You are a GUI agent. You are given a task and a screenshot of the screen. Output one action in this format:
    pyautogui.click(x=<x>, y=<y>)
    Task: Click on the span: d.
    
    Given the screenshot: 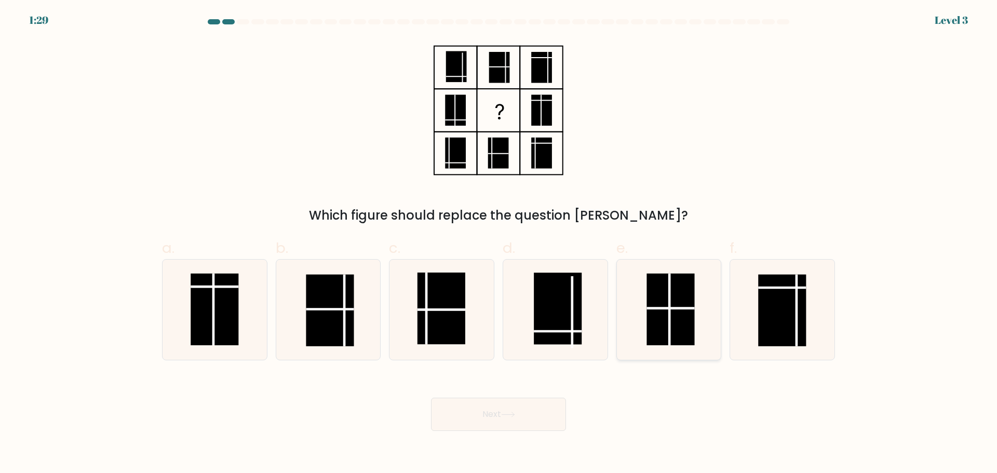 What is the action you would take?
    pyautogui.click(x=509, y=248)
    